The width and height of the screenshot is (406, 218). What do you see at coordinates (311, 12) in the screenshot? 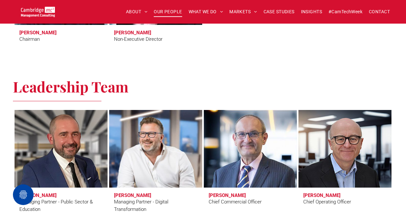
I see `a: INSIGHTS` at bounding box center [311, 12].